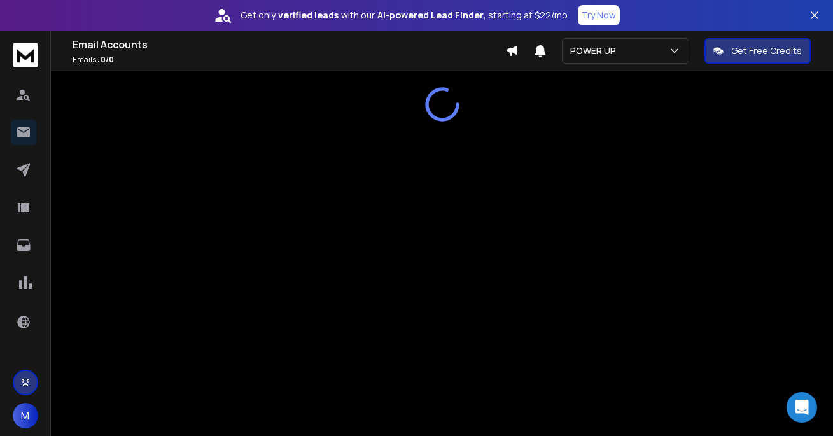 This screenshot has width=833, height=436. I want to click on img: logo, so click(25, 55).